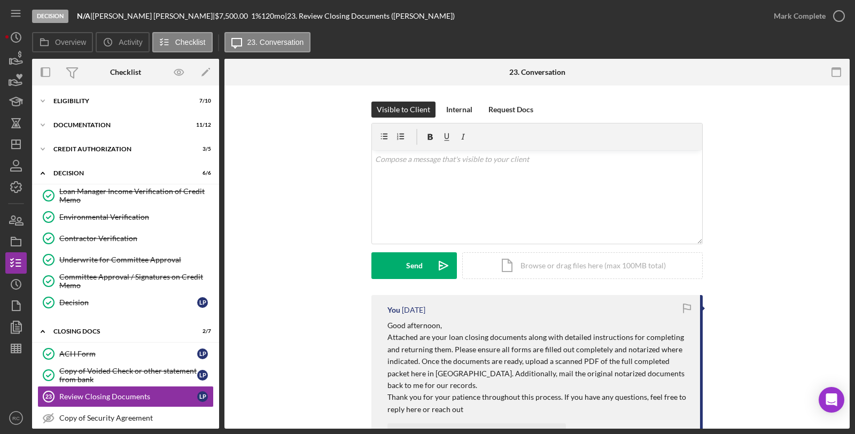 The height and width of the screenshot is (434, 855). Describe the element at coordinates (273, 16) in the screenshot. I see `div: 120 mo` at that location.